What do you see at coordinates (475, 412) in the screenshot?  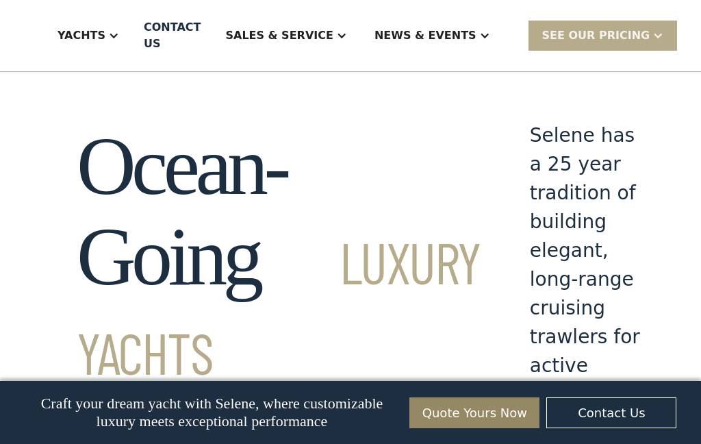 I see `a: Quote Yours Now` at bounding box center [475, 412].